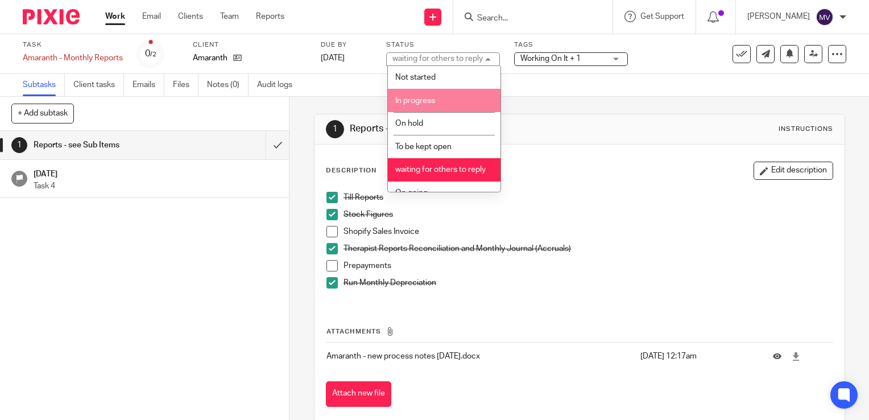  I want to click on label: Tags, so click(571, 45).